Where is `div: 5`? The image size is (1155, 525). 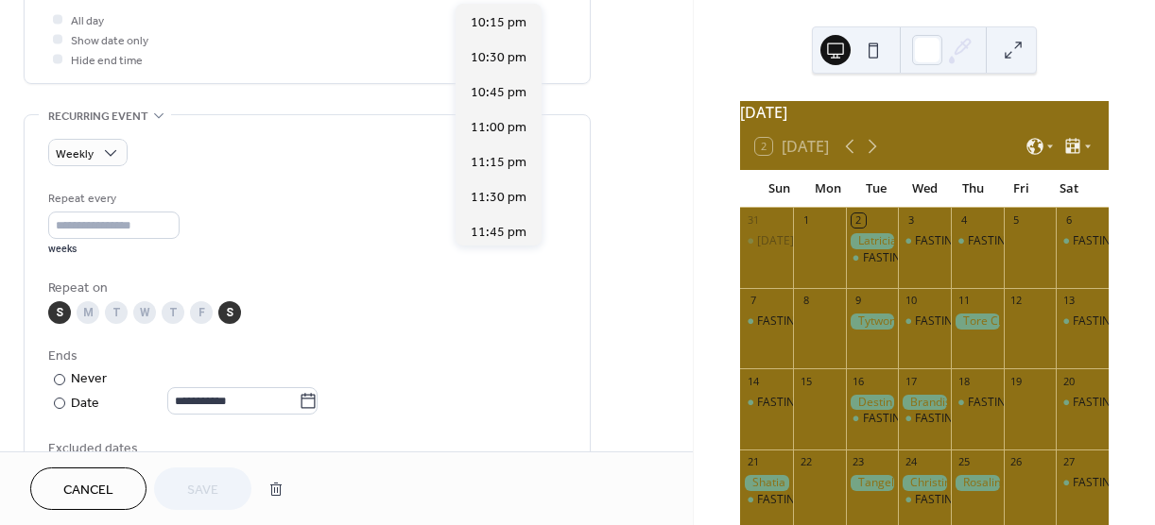
div: 5 is located at coordinates (1016, 220).